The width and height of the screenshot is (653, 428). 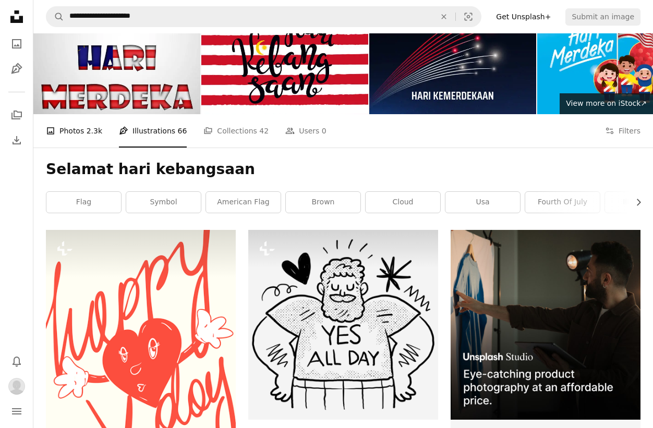 I want to click on span: View more on iStock ↗, so click(x=606, y=103).